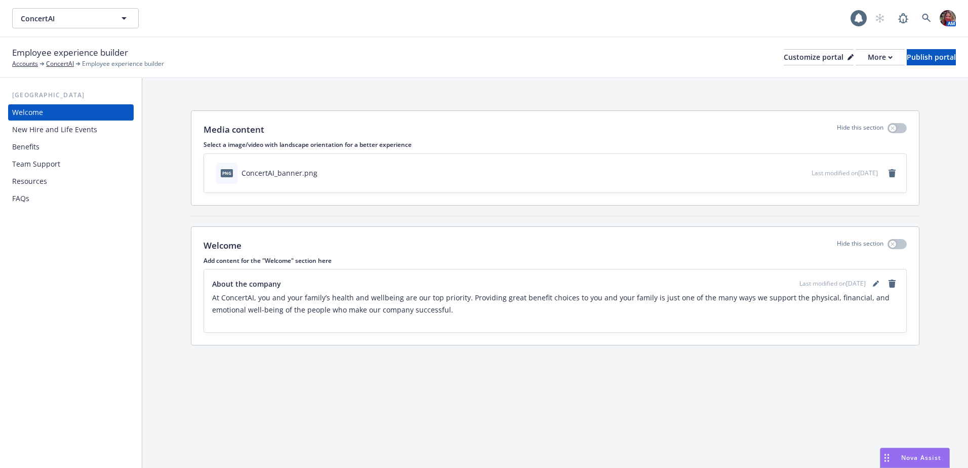 The height and width of the screenshot is (468, 968). What do you see at coordinates (555, 144) in the screenshot?
I see `p: Select a image/video with landscape orientation for a better experience` at bounding box center [555, 144].